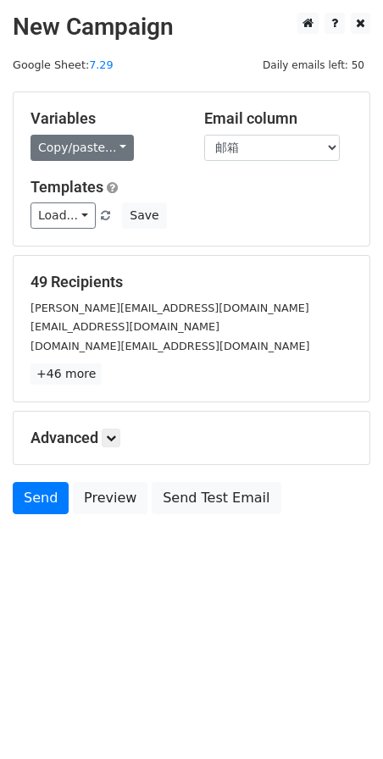 Image resolution: width=383 pixels, height=759 pixels. What do you see at coordinates (191, 282) in the screenshot?
I see `h5: 49 Recipients` at bounding box center [191, 282].